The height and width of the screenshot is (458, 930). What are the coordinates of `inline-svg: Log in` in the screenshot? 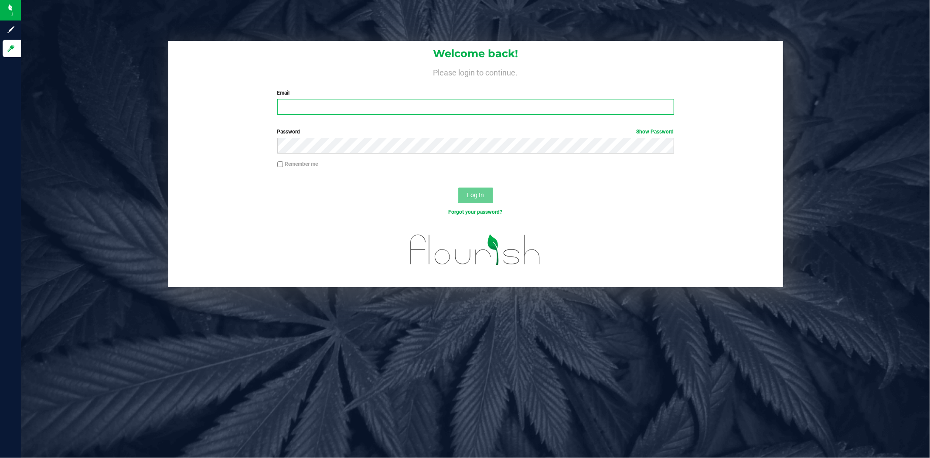 It's located at (11, 48).